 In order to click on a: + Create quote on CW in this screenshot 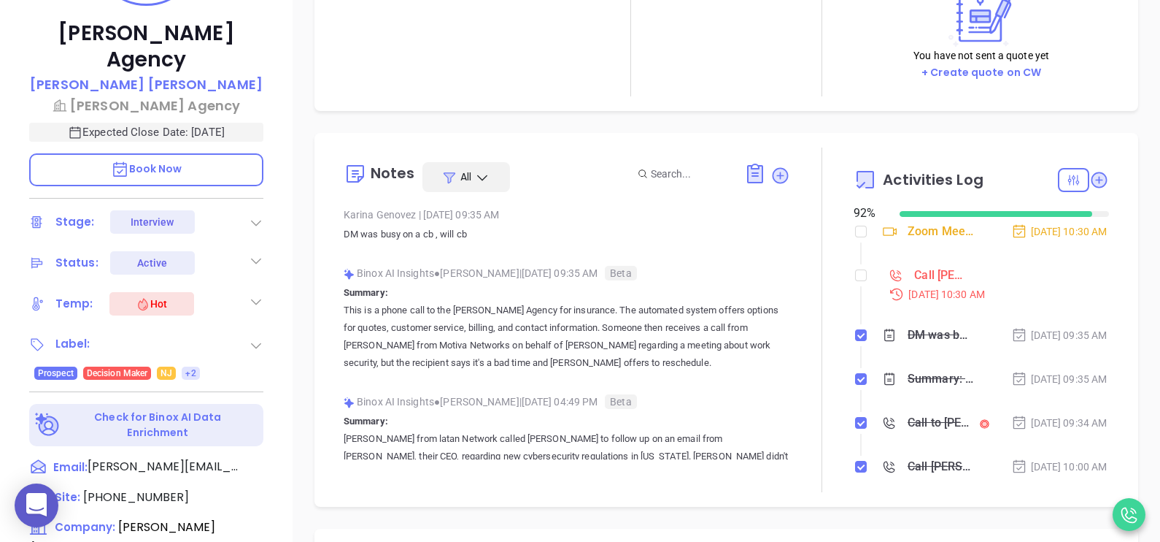, I will do `click(982, 72)`.